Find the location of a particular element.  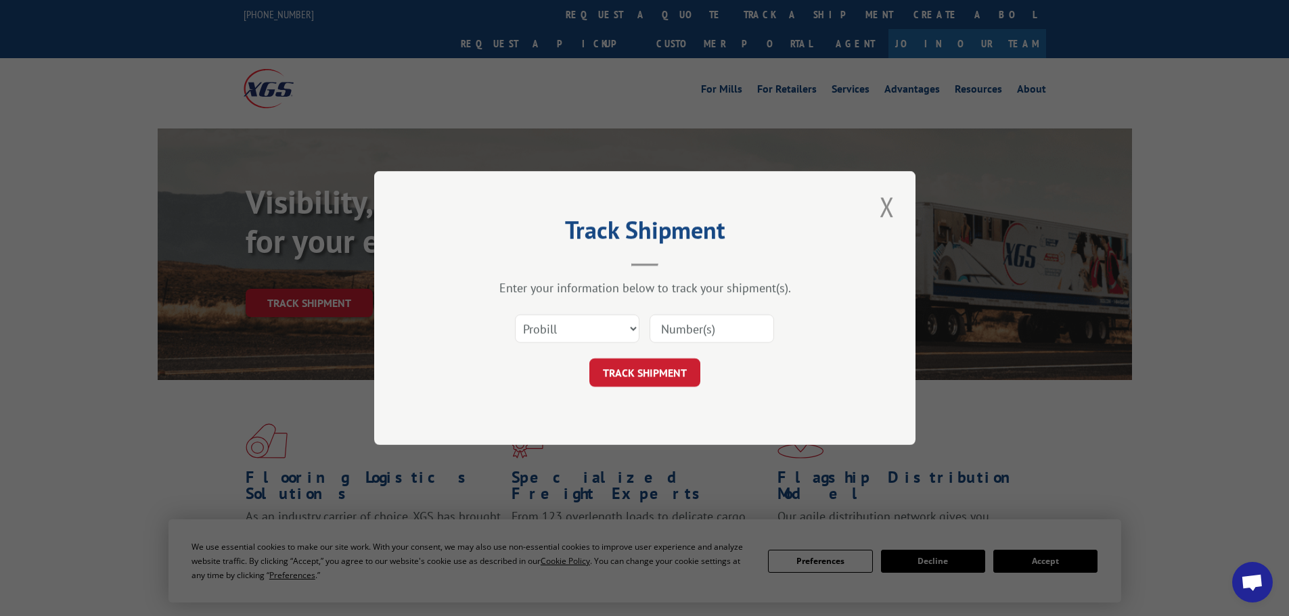

a: Open chat is located at coordinates (1253, 583).